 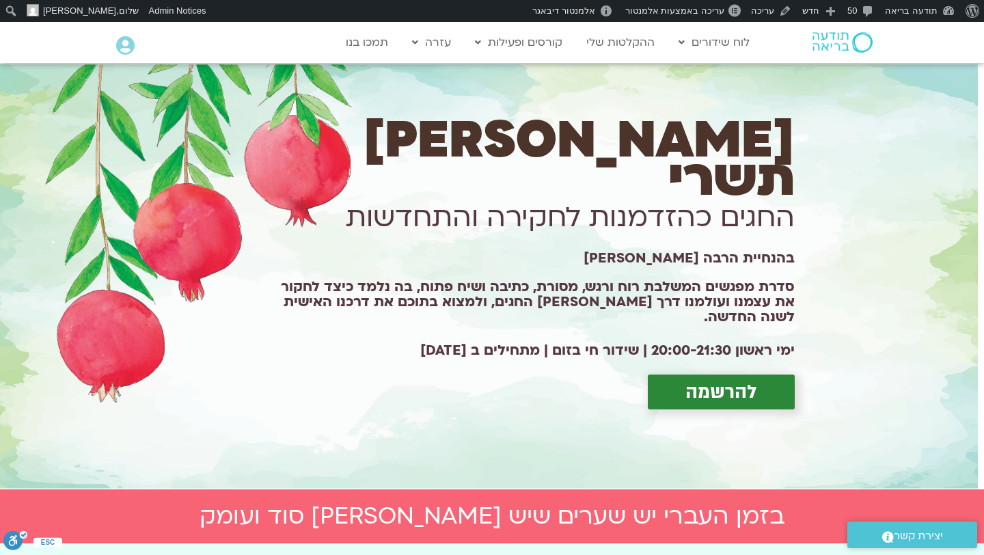 What do you see at coordinates (721, 392) in the screenshot?
I see `span: להרשמה` at bounding box center [721, 392].